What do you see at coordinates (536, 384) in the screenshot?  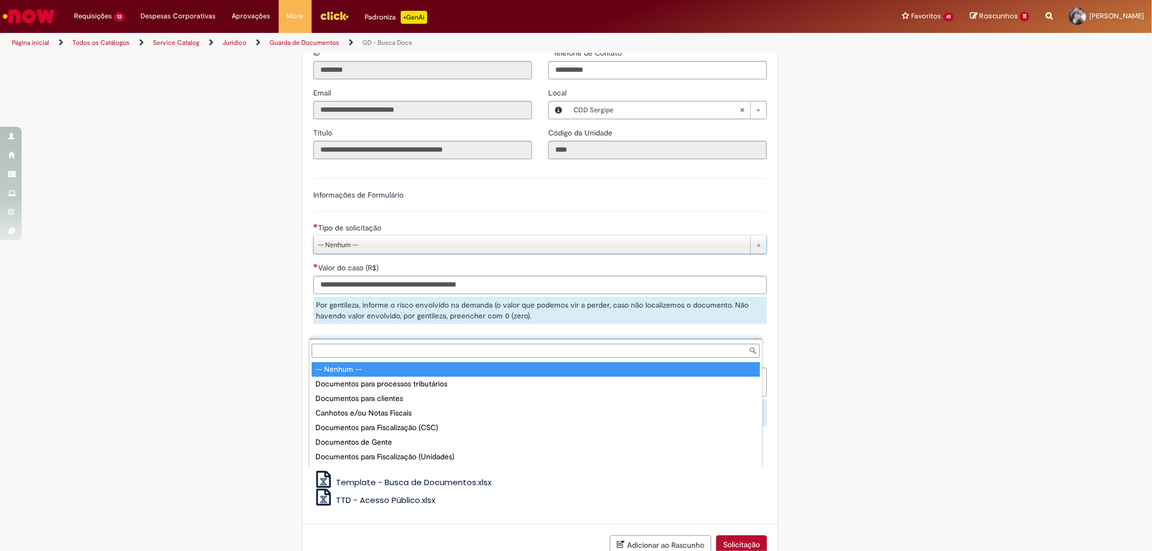 I see `div: Documentos para processos tributários` at bounding box center [536, 384].